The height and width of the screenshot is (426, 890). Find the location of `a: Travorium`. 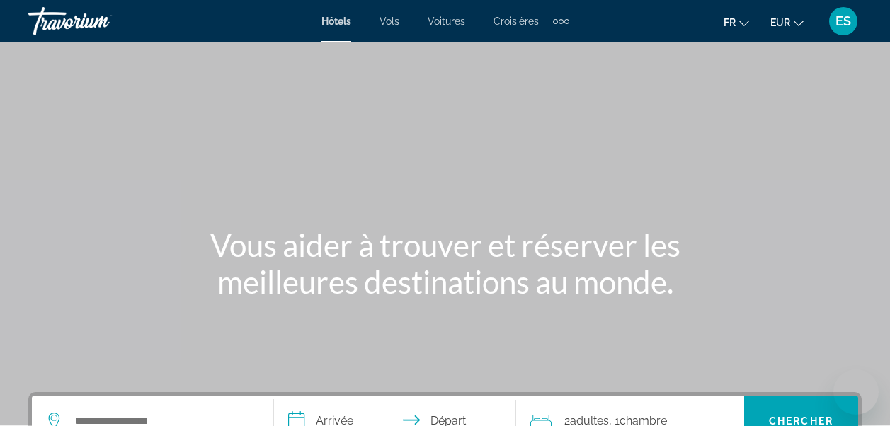

a: Travorium is located at coordinates (99, 21).